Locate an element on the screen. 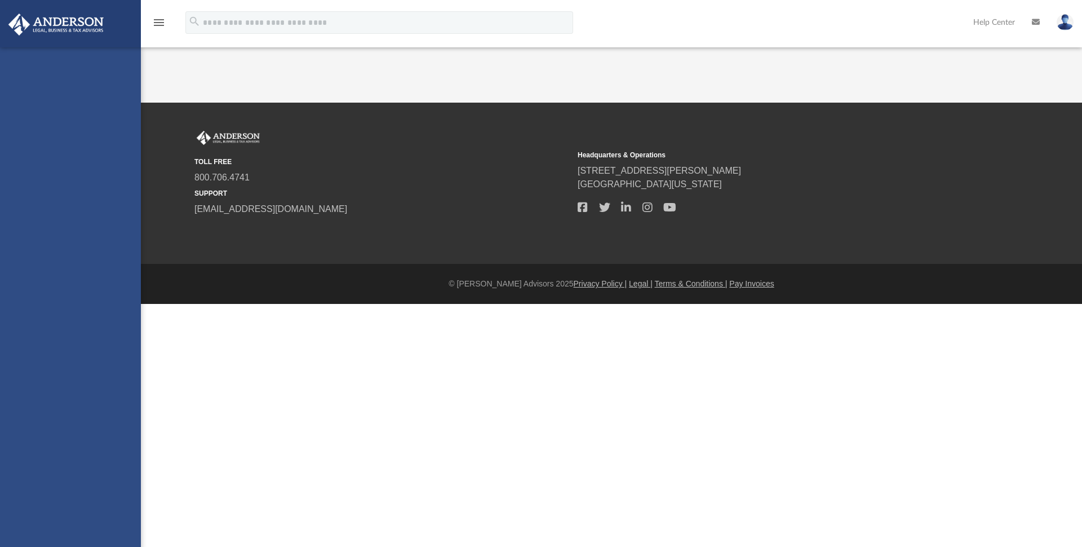 Image resolution: width=1082 pixels, height=547 pixels. a: Pay Invoices is located at coordinates (751, 283).